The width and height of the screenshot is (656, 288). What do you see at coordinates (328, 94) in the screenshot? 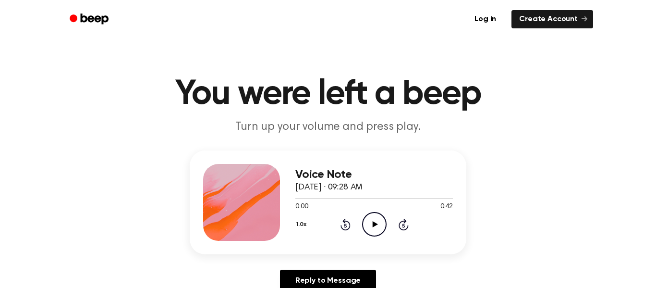
I see `h1: You were left a beep` at bounding box center [328, 94].